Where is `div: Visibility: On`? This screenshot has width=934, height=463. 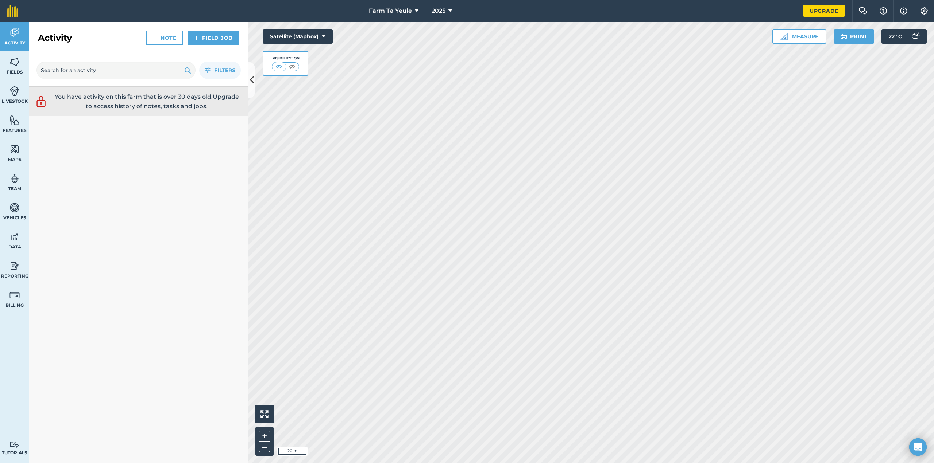 div: Visibility: On is located at coordinates (286, 58).